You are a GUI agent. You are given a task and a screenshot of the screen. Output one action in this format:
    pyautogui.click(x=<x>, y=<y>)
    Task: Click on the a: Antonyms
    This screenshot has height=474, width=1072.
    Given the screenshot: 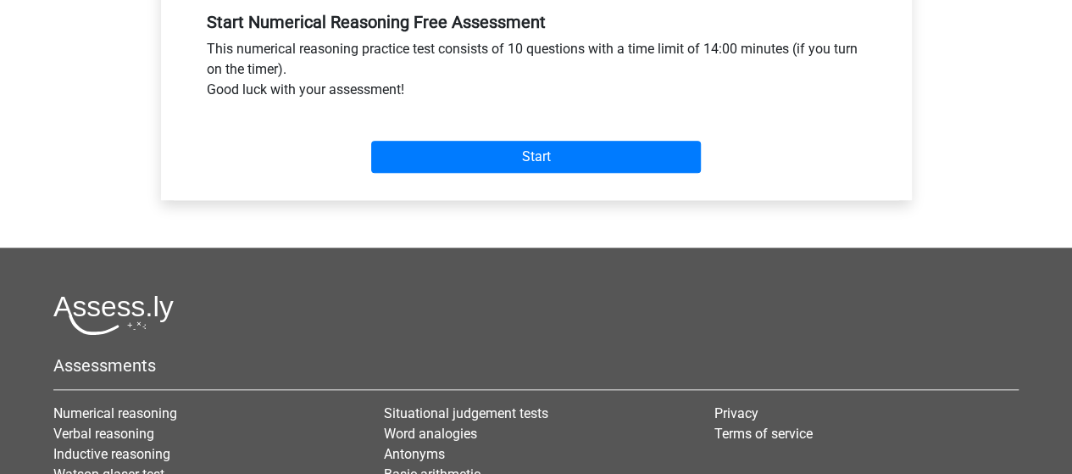 What is the action you would take?
    pyautogui.click(x=414, y=453)
    